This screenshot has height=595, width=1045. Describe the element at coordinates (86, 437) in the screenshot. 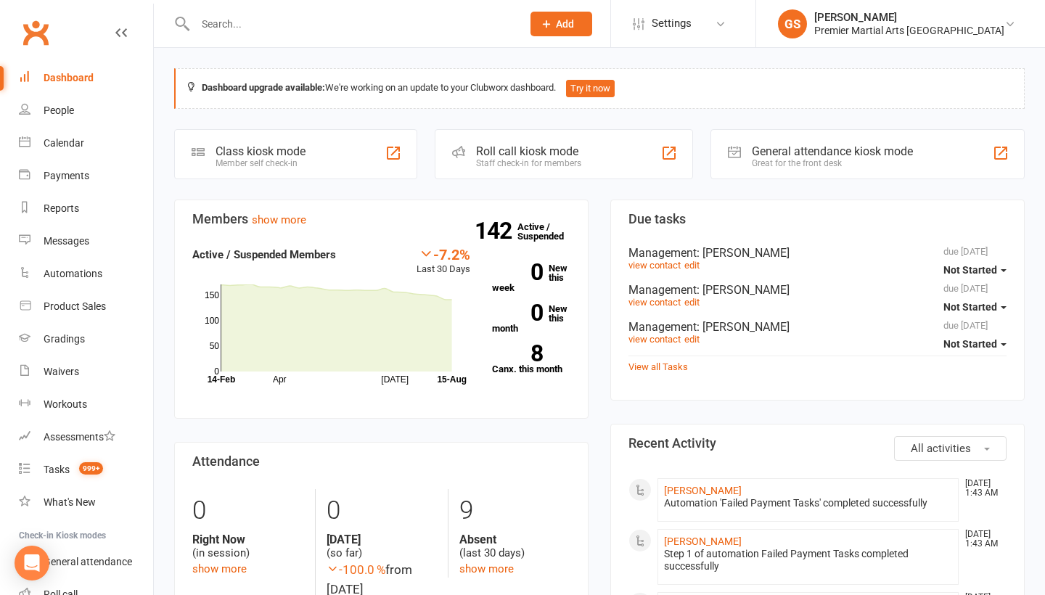

I see `a: Assessments` at that location.